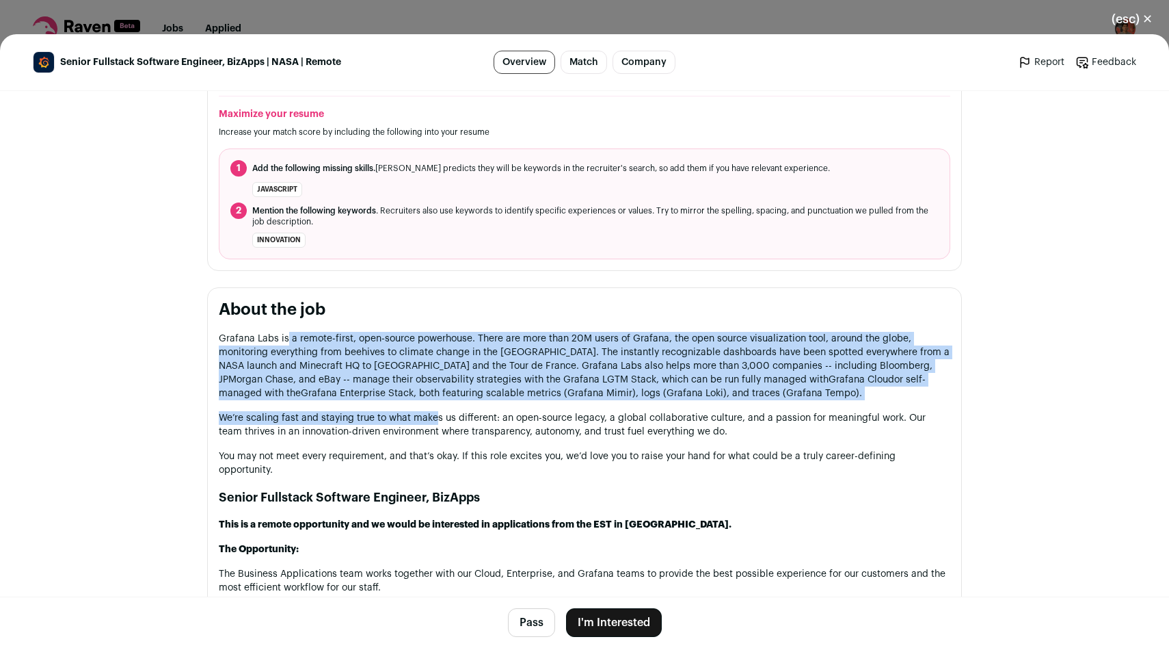  What do you see at coordinates (239, 168) in the screenshot?
I see `span: 1` at bounding box center [239, 168].